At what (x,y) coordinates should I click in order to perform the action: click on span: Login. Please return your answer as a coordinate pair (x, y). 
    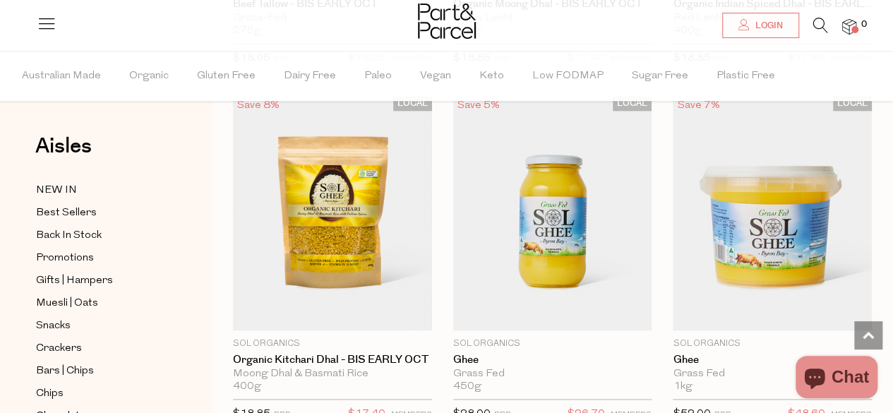
    Looking at the image, I should click on (768, 25).